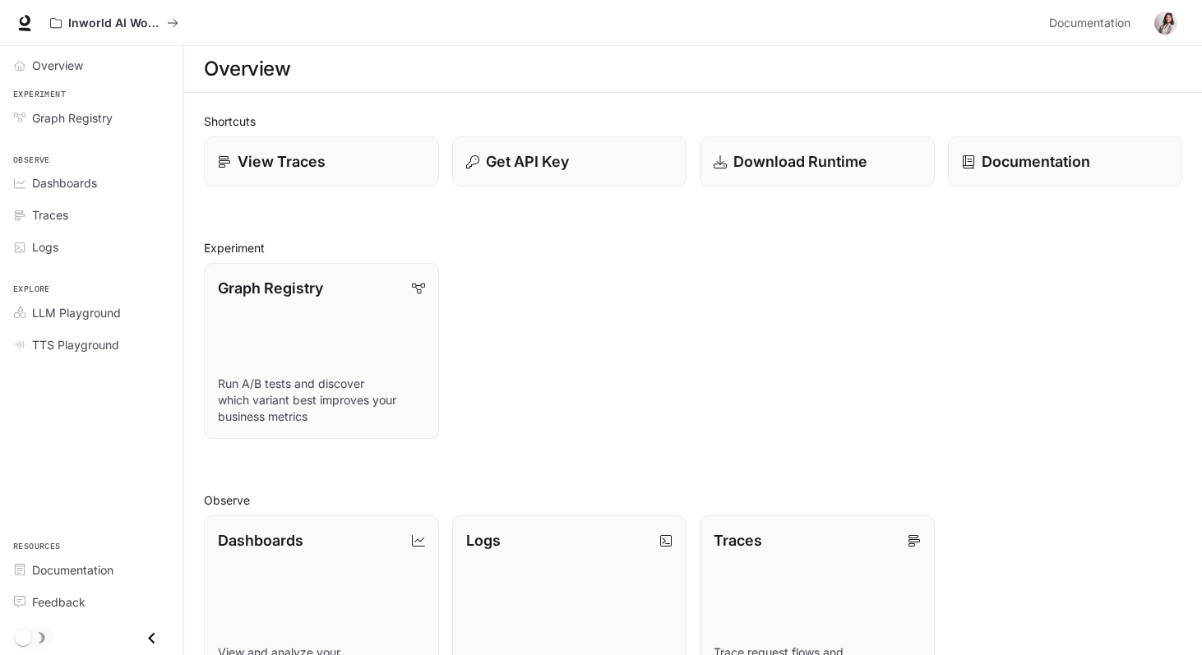 The height and width of the screenshot is (655, 1202). I want to click on a: Graph Registry, so click(91, 118).